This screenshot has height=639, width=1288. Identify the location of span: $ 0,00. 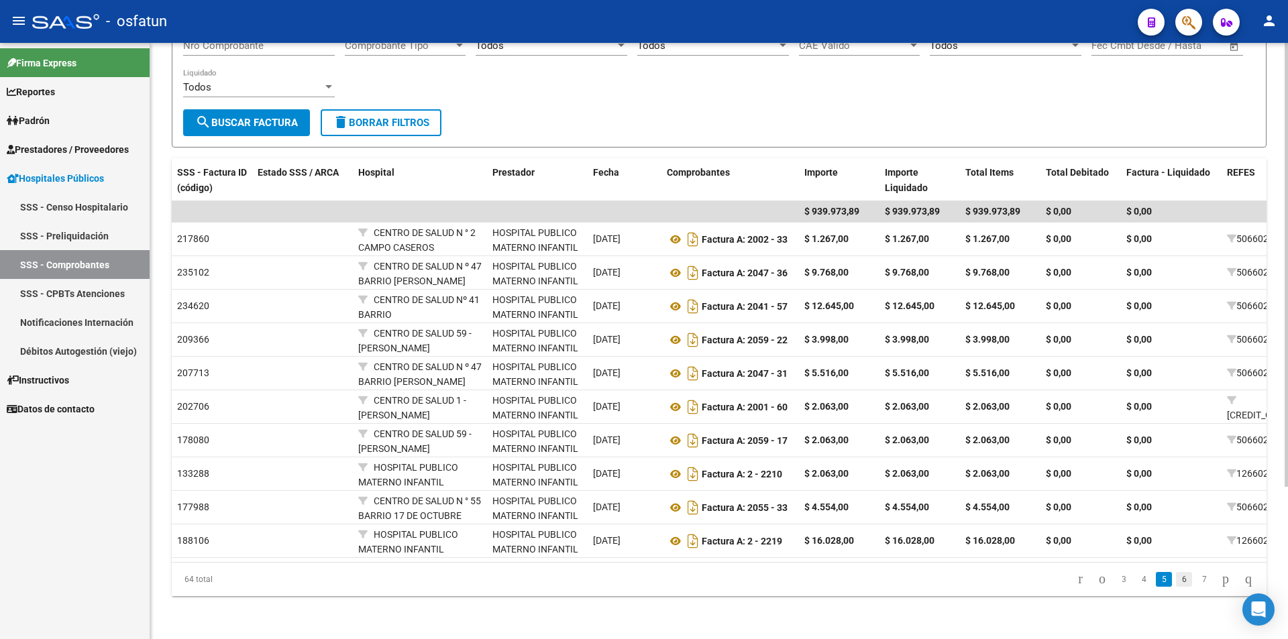
(1139, 211).